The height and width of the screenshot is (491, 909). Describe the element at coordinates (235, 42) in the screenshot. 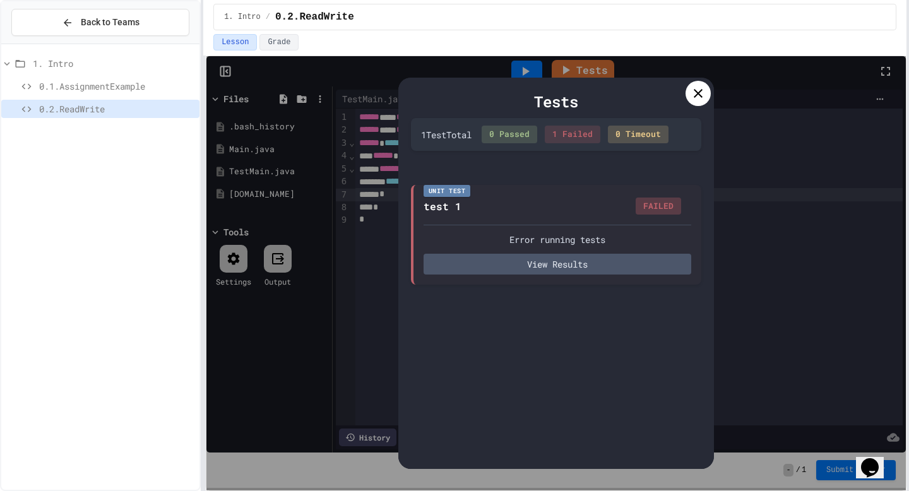

I see `button: Lesson` at that location.